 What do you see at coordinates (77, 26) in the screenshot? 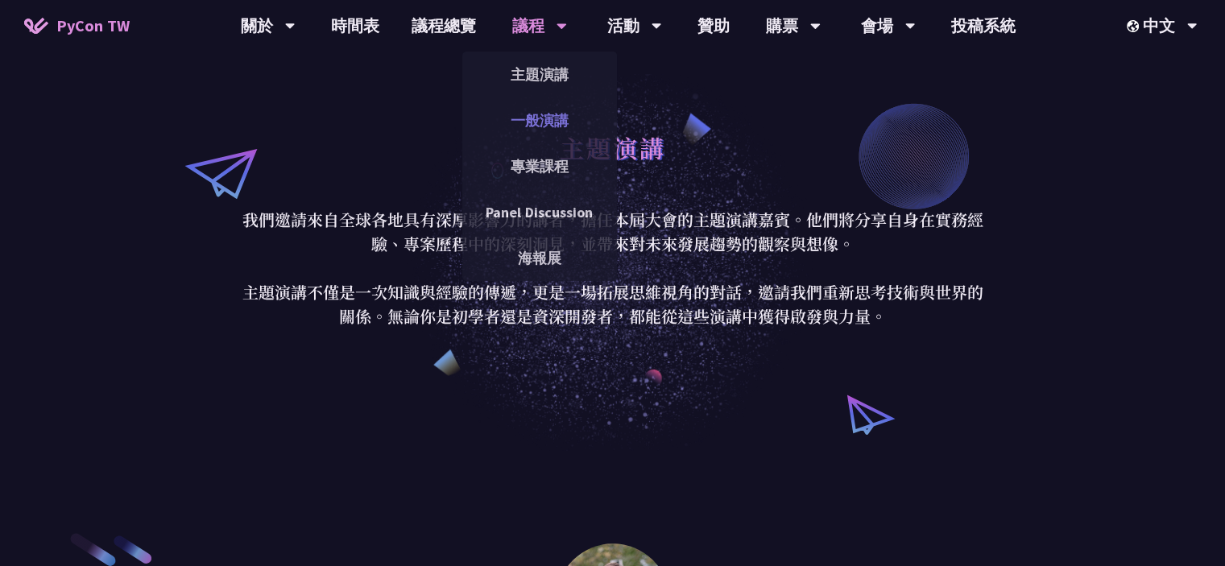
I see `a: PyCon TW` at bounding box center [77, 26].